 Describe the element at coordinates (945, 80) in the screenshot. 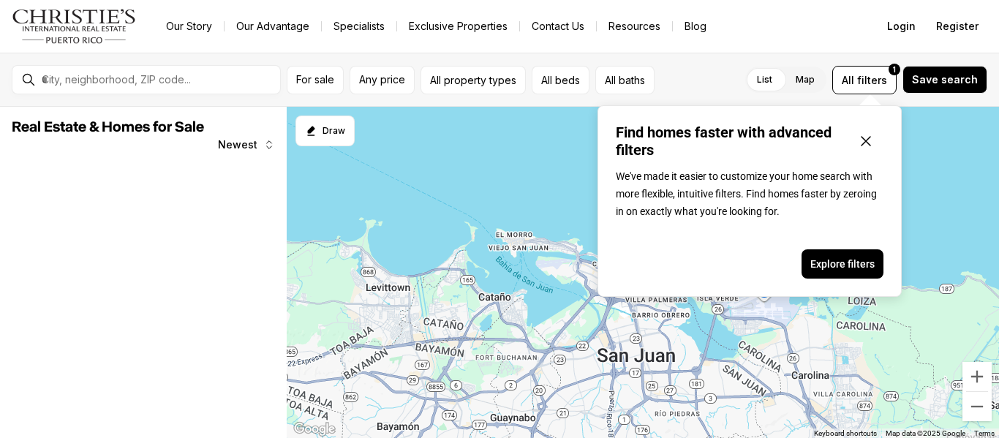

I see `button: Save search` at that location.